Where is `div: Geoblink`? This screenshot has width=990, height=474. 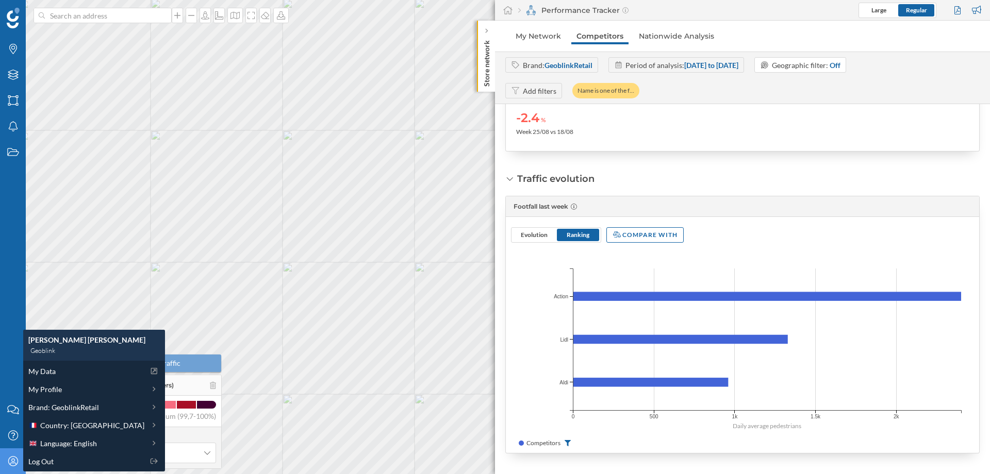
div: Geoblink is located at coordinates (94, 351).